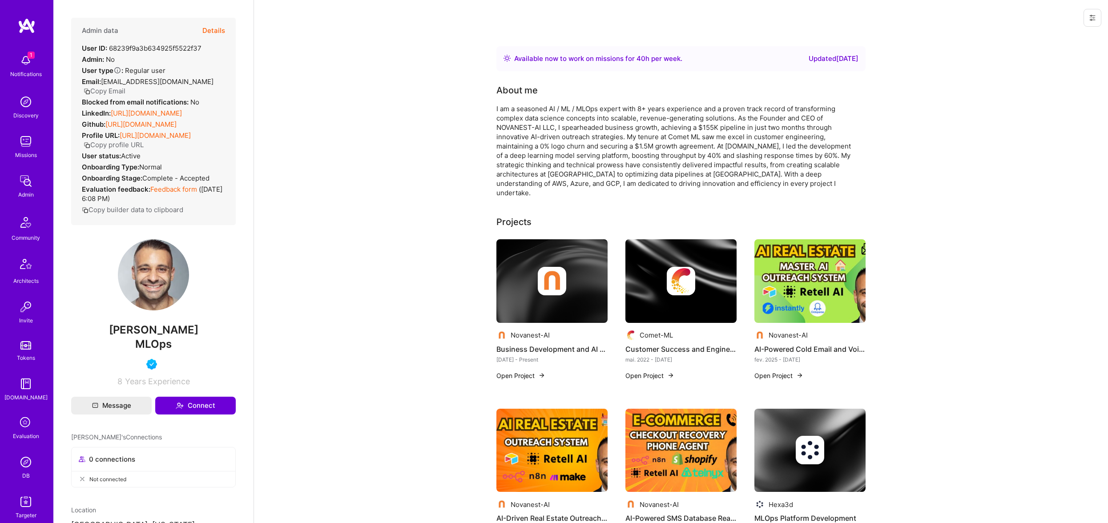  I want to click on img: Vetted A.Teamer, so click(152, 364).